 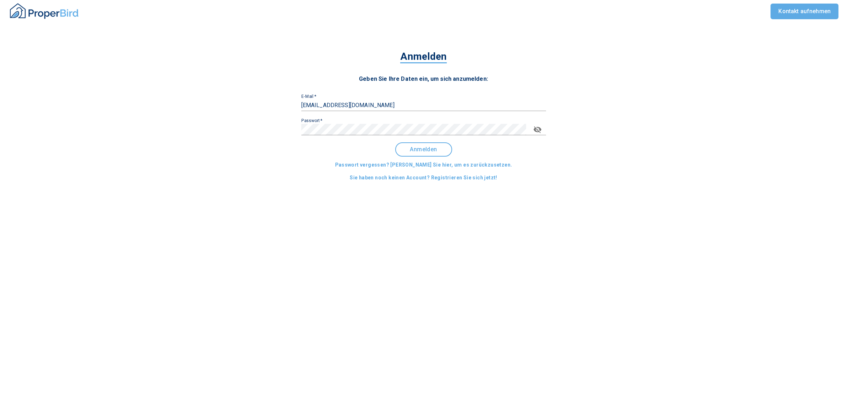 What do you see at coordinates (44, 11) in the screenshot?
I see `button: ProperBird Logo and Home Button` at bounding box center [44, 11].